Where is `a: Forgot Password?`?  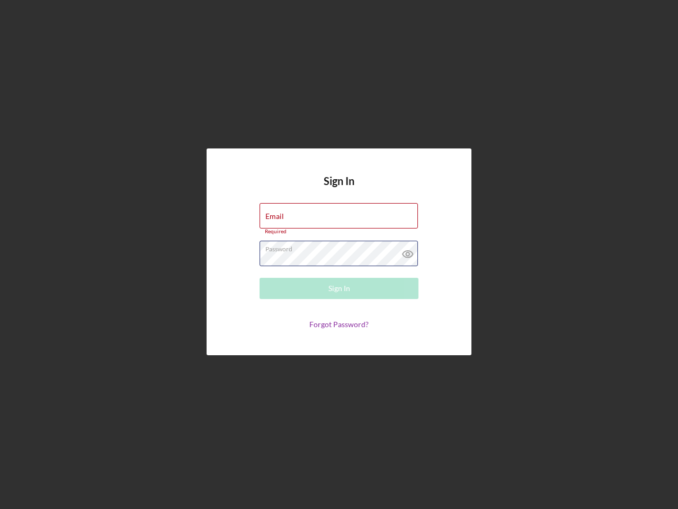
a: Forgot Password? is located at coordinates (339, 324).